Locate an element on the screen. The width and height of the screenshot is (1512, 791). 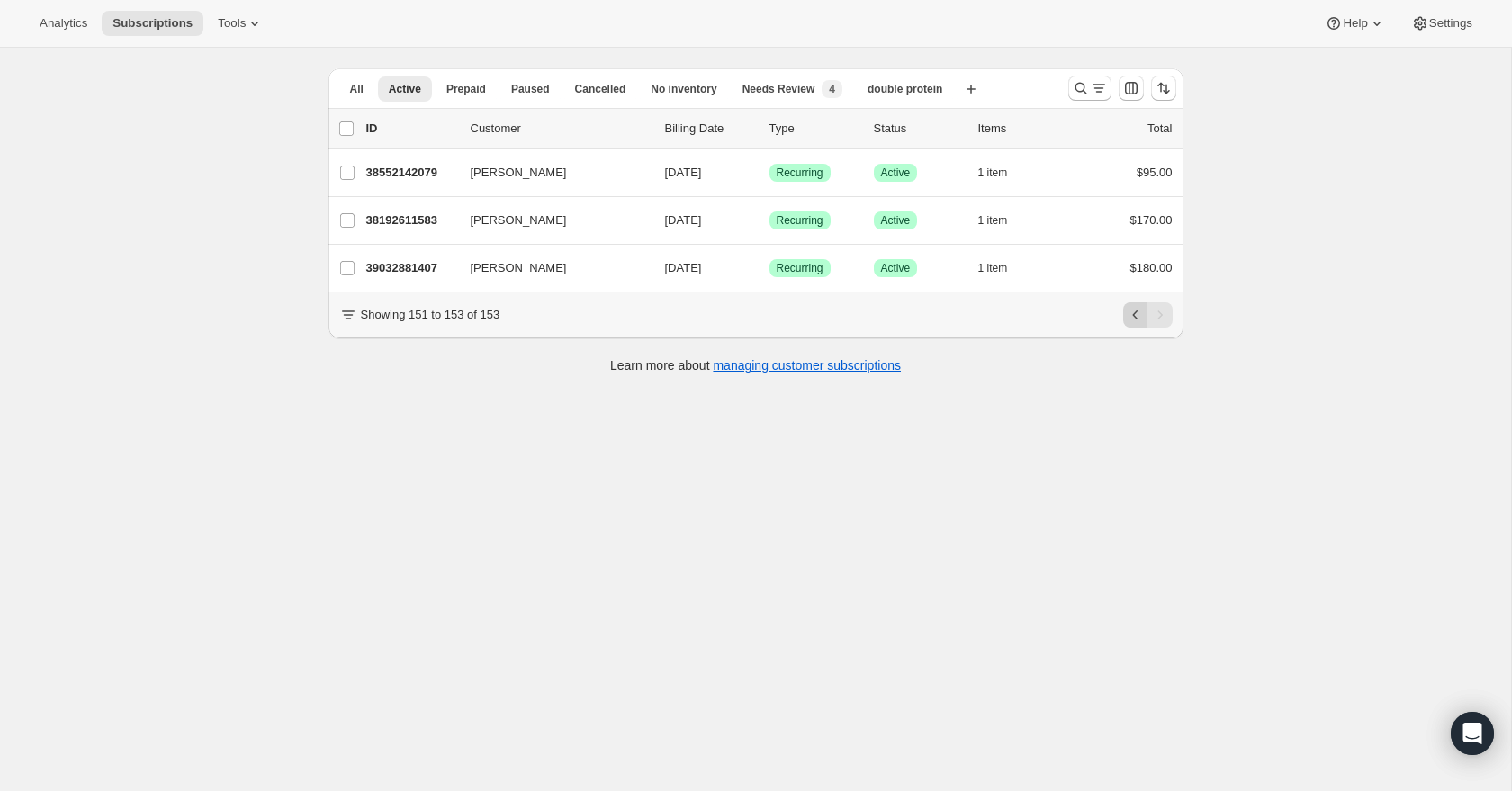
button: Tools is located at coordinates (240, 24).